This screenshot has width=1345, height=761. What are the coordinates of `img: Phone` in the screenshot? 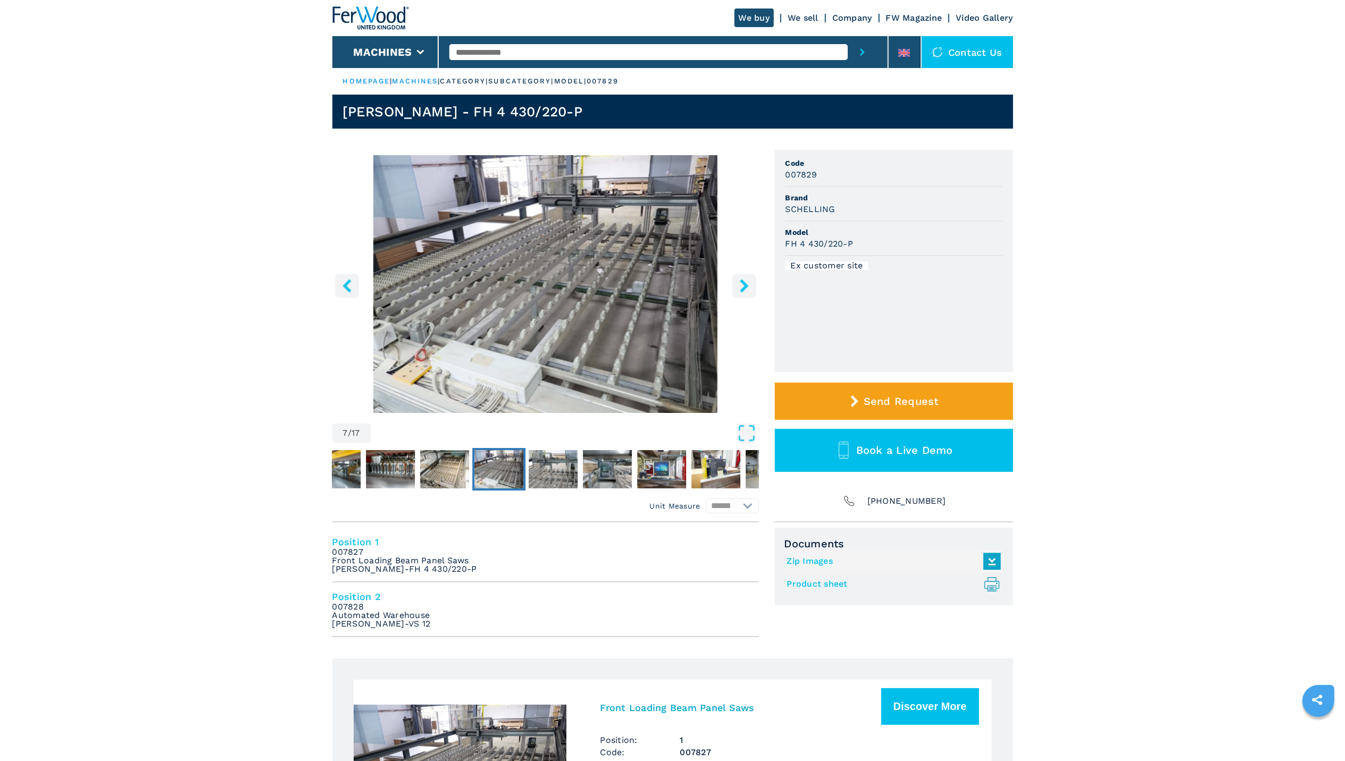 It's located at (849, 501).